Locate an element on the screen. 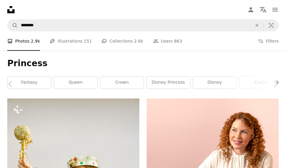 The image size is (286, 168). a: Collections 2.6k is located at coordinates (122, 41).